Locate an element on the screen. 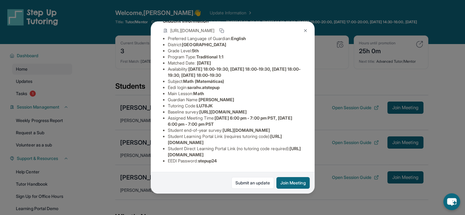  a: Submit an update is located at coordinates (252, 183).